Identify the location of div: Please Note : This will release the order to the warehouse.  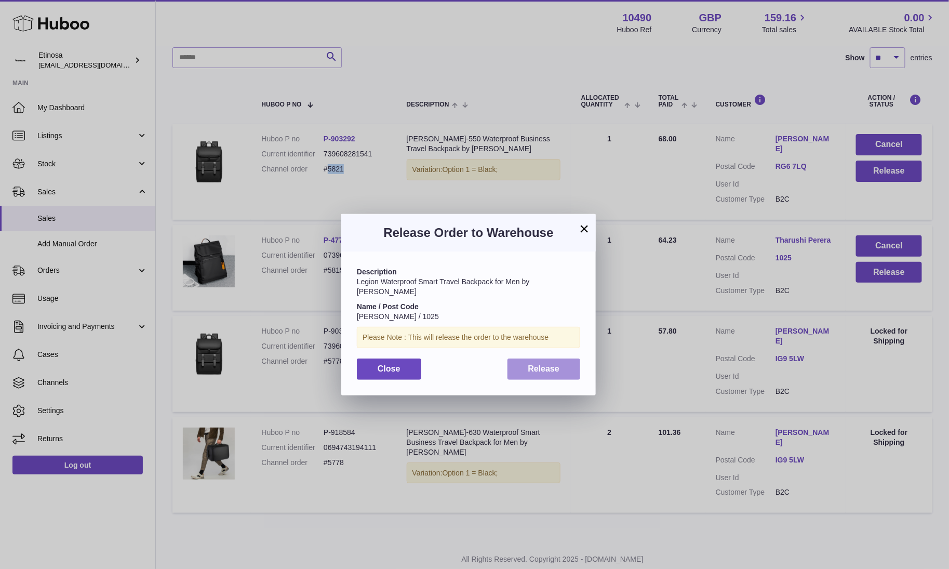
(468, 337).